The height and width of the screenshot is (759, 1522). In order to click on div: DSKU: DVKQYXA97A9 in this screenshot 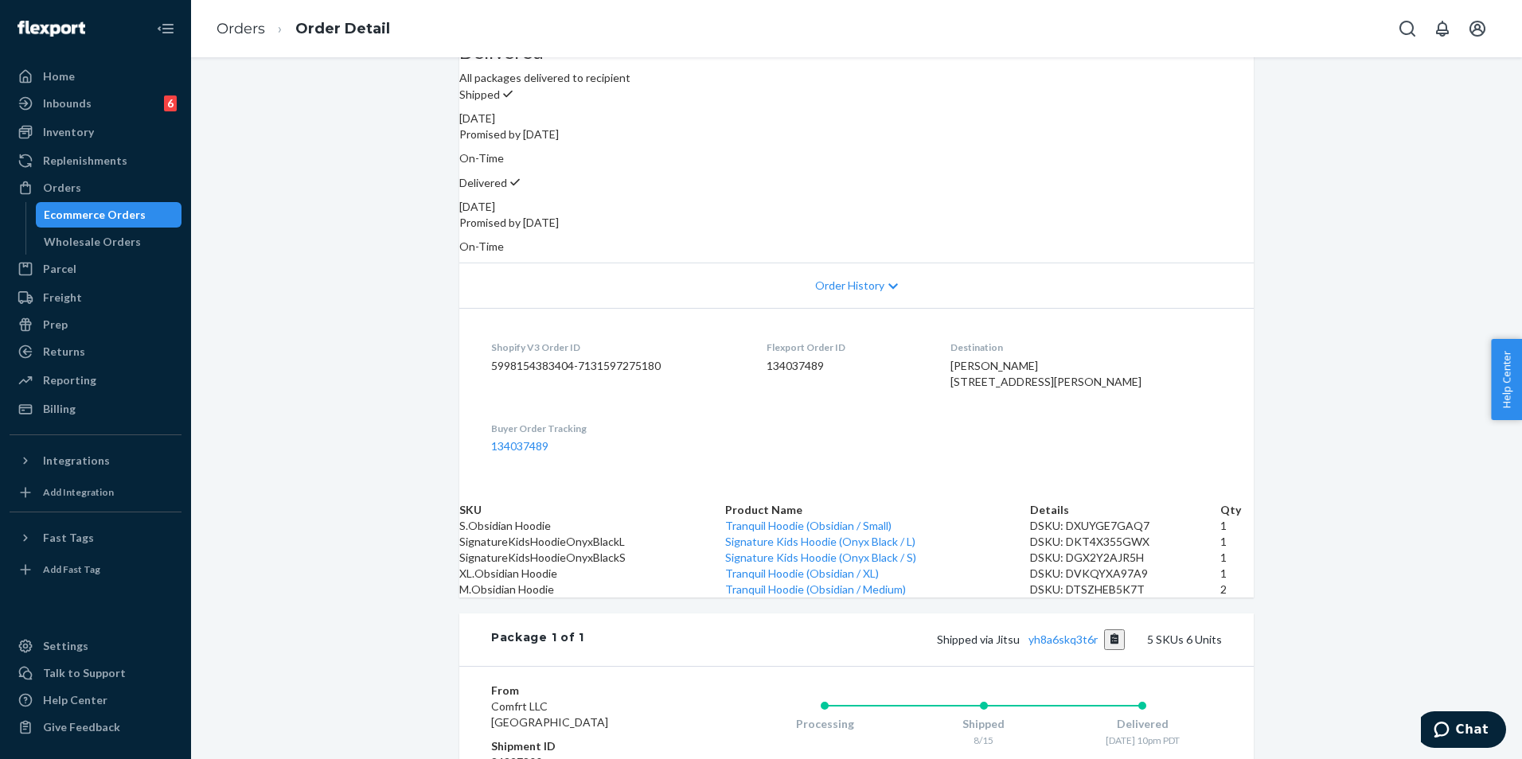, I will do `click(1126, 574)`.